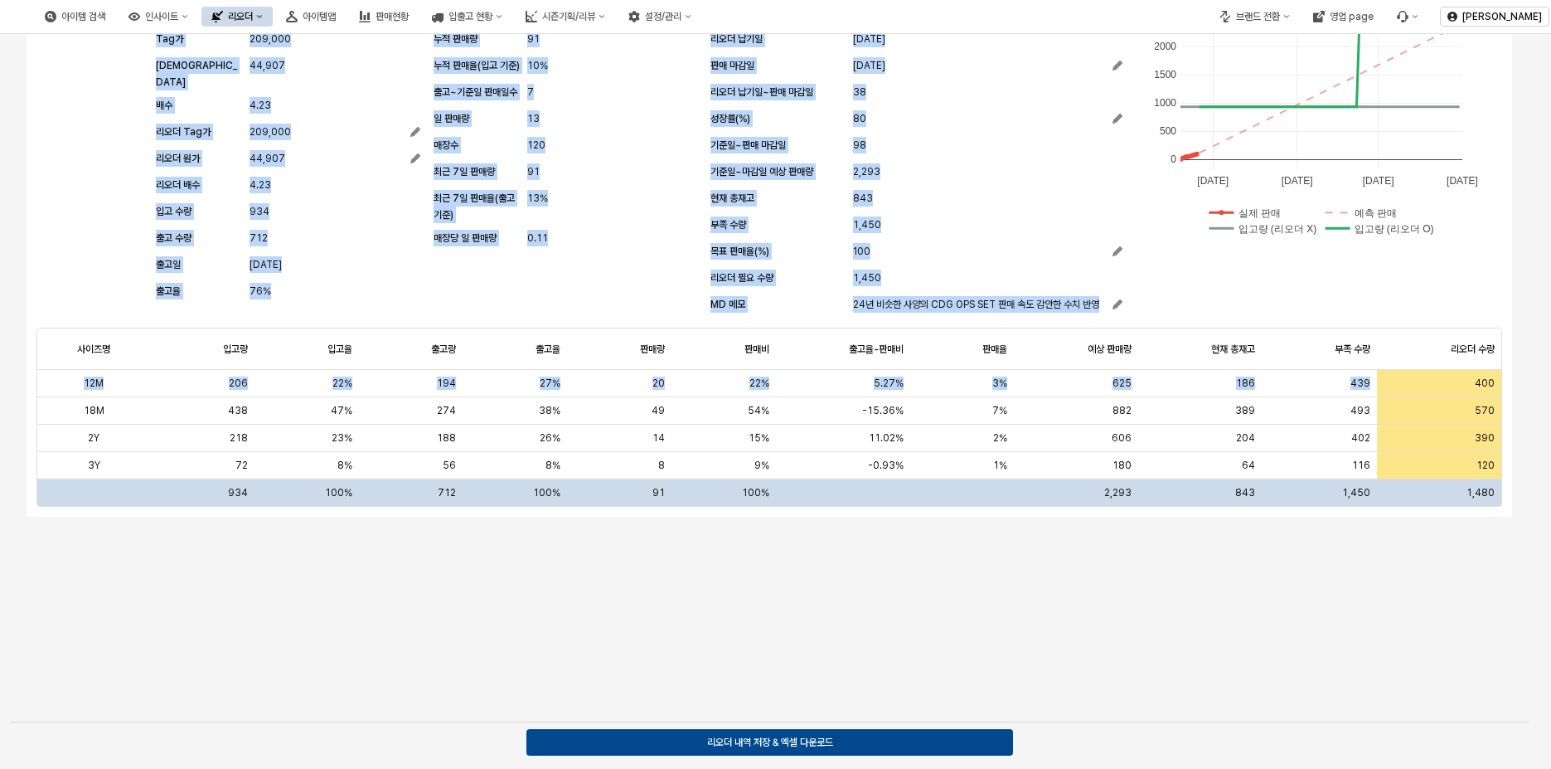 The image size is (1551, 769). Describe the element at coordinates (658, 438) in the screenshot. I see `span: 14` at that location.